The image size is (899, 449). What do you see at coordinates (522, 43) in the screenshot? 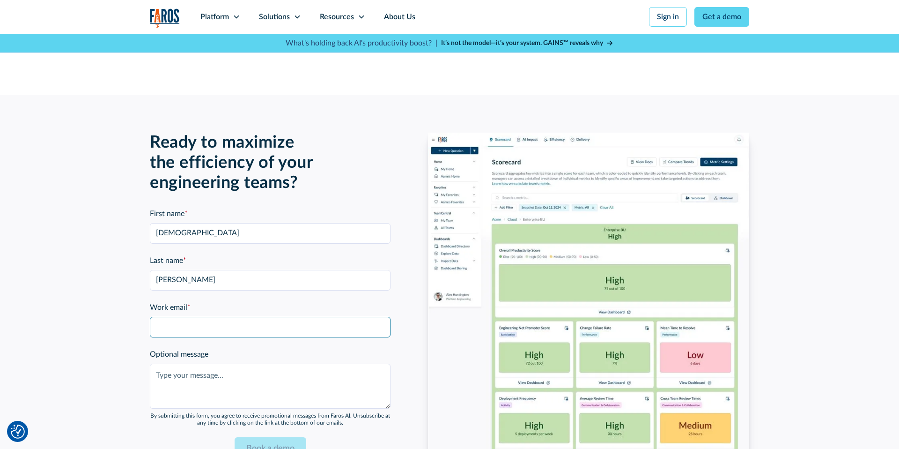
I see `strong: It’s not the model—it’s your system. GAINS™ reveals why` at bounding box center [522, 43].